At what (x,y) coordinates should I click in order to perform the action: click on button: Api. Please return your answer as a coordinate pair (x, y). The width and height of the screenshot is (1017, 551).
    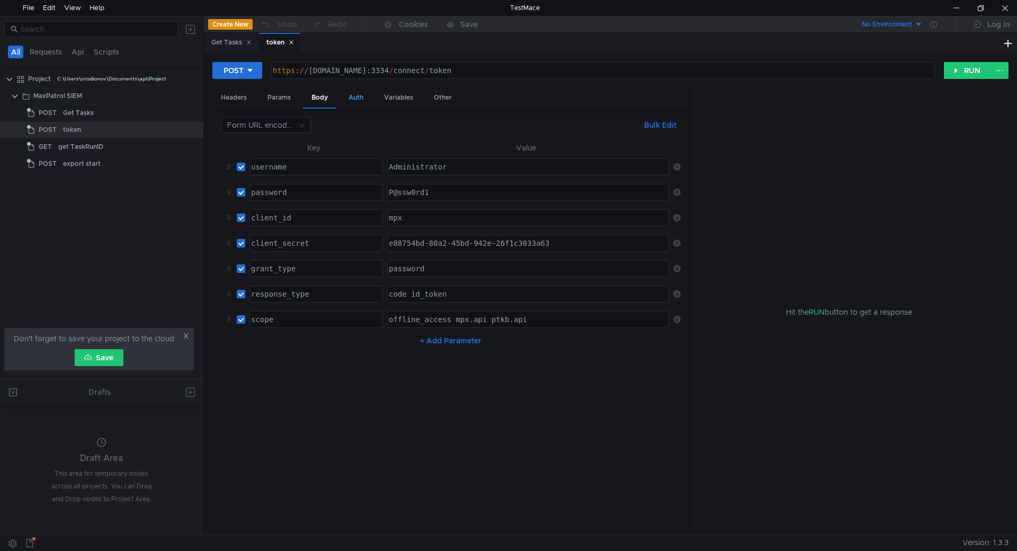
    Looking at the image, I should click on (78, 52).